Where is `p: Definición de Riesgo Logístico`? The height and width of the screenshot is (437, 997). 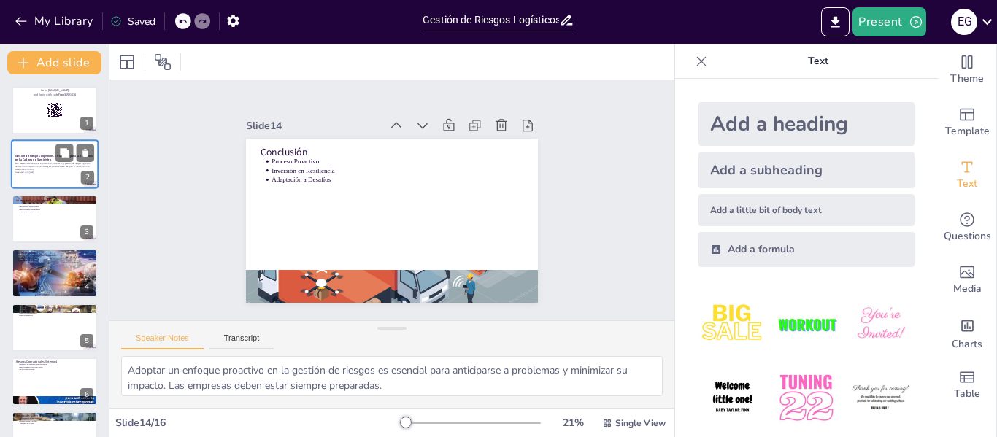 p: Definición de Riesgo Logístico is located at coordinates (56, 204).